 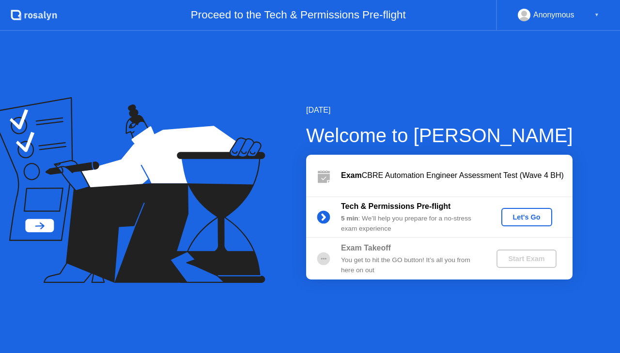 I want to click on button: Let's Go, so click(x=526, y=217).